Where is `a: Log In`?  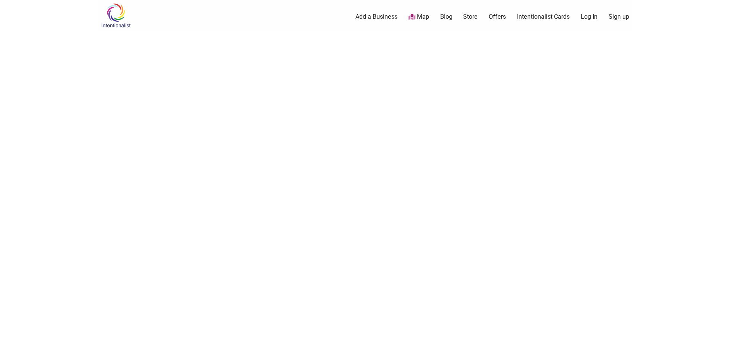
a: Log In is located at coordinates (589, 17).